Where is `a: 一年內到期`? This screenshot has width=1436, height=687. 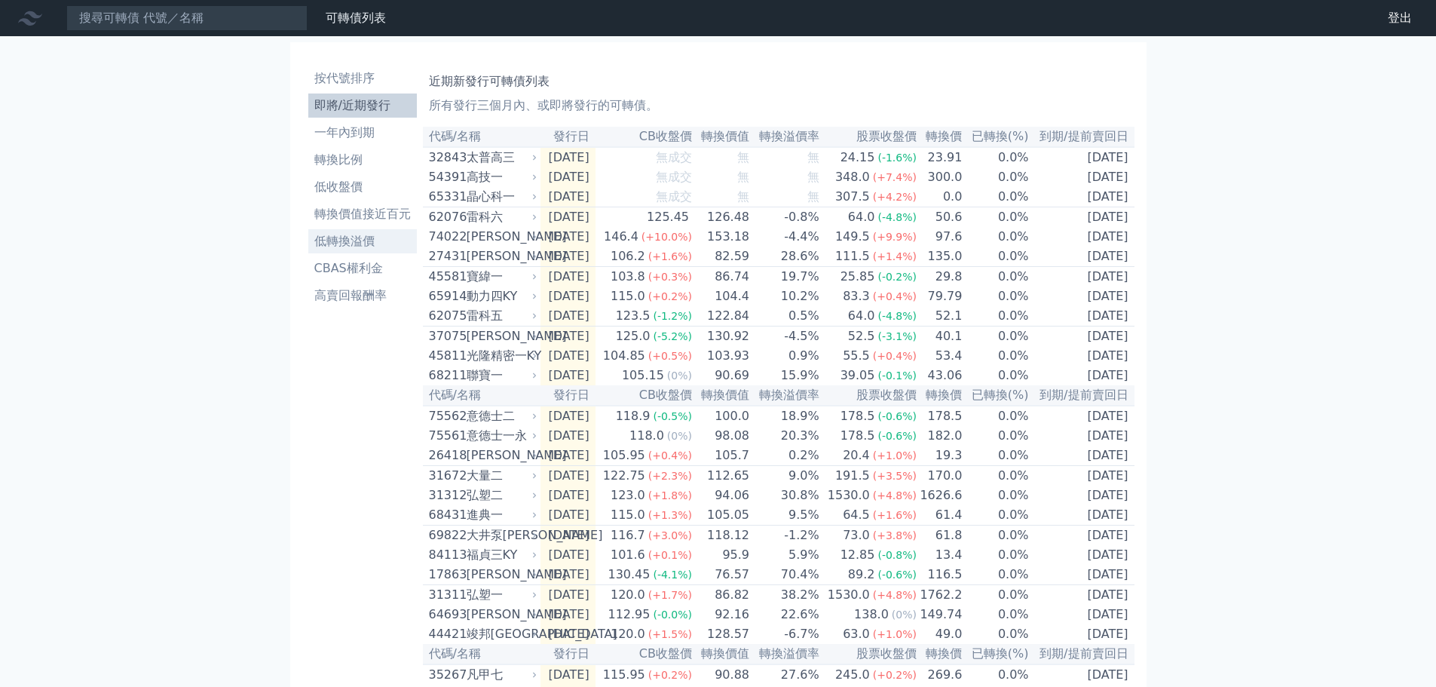 a: 一年內到期 is located at coordinates (363, 133).